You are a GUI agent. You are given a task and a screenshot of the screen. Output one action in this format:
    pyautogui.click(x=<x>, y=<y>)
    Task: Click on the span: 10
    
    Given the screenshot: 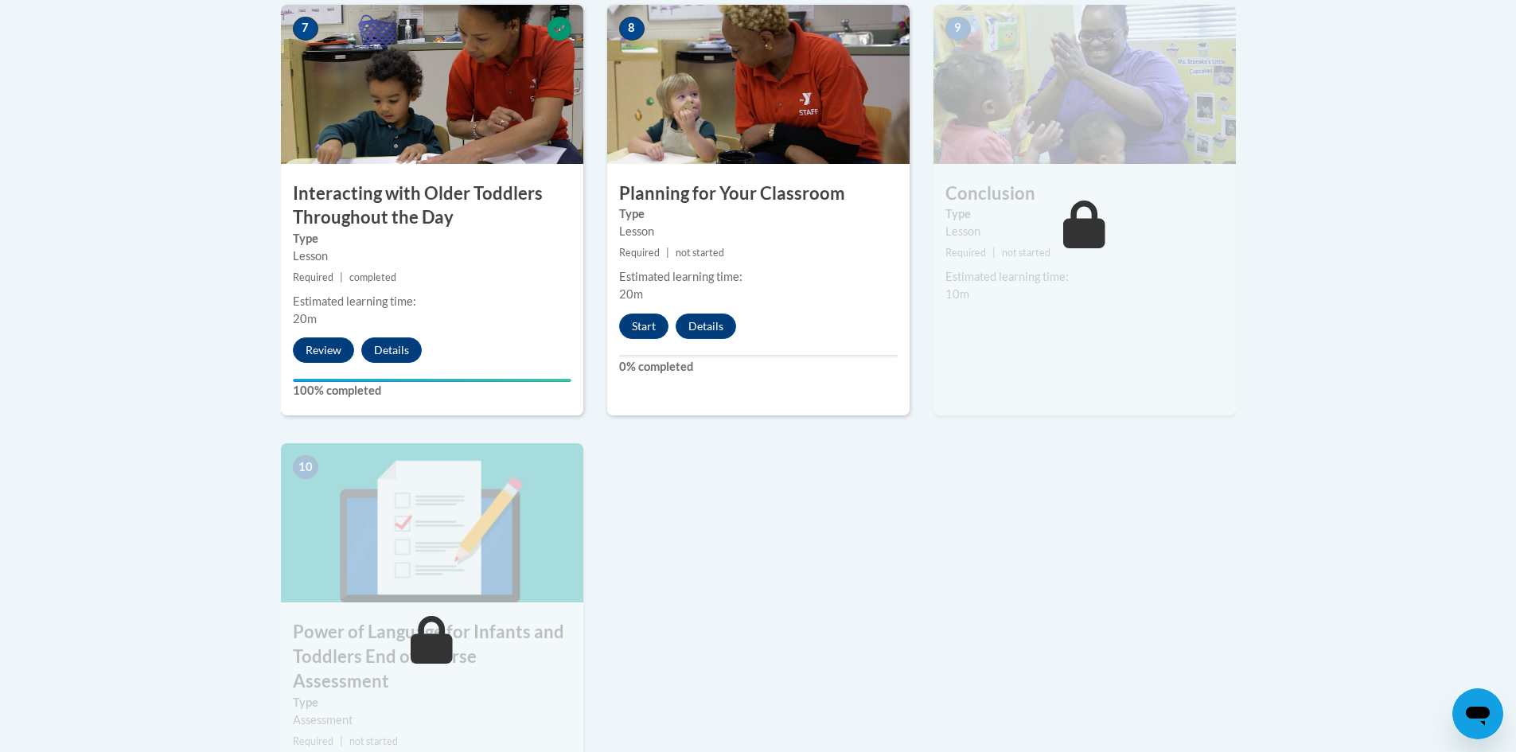 What is the action you would take?
    pyautogui.click(x=305, y=467)
    